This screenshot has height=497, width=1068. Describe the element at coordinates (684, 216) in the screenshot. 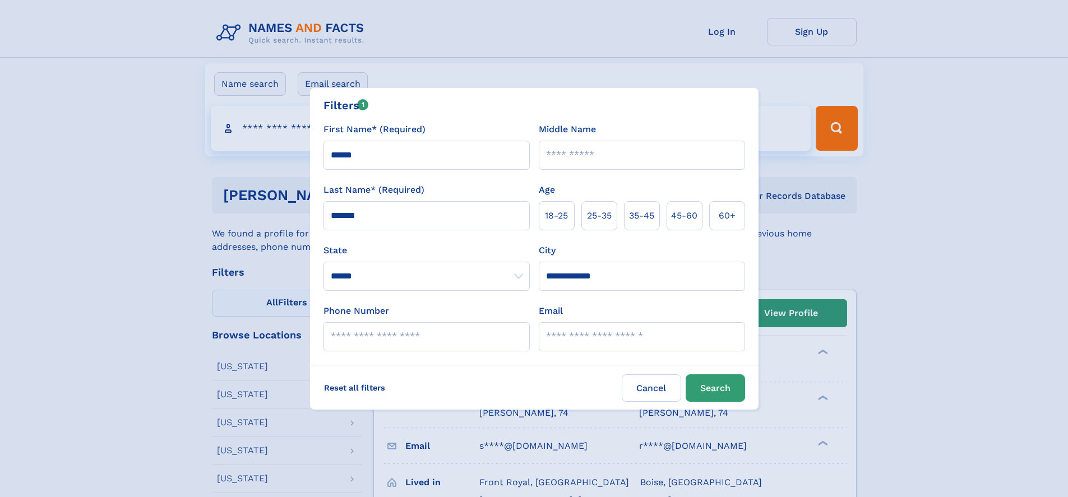

I see `span: 45‑60` at that location.